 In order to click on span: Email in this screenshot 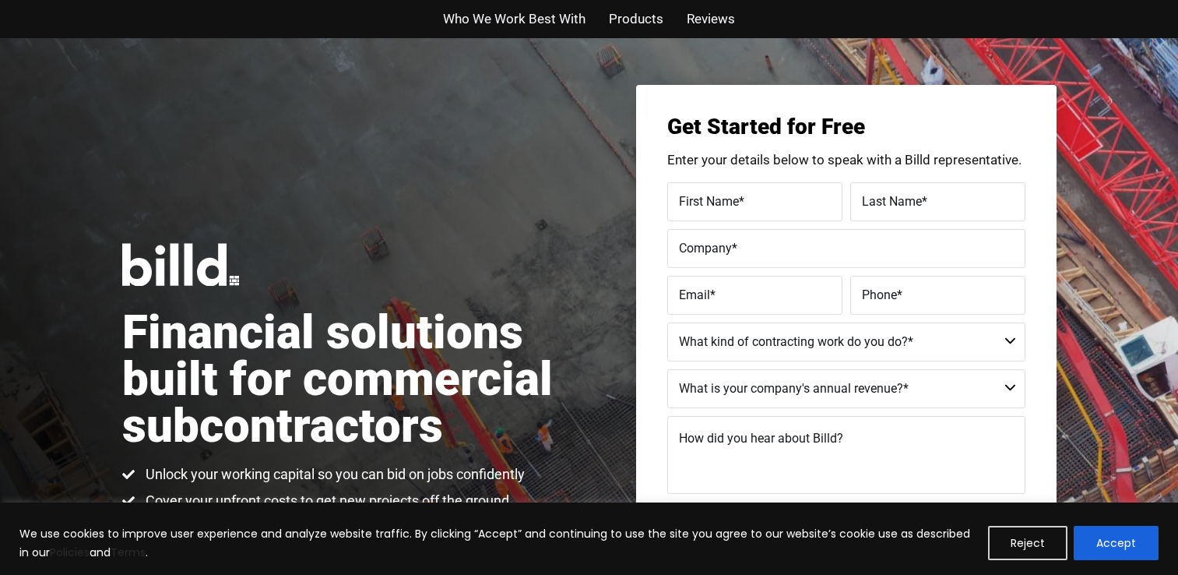, I will do `click(694, 294)`.